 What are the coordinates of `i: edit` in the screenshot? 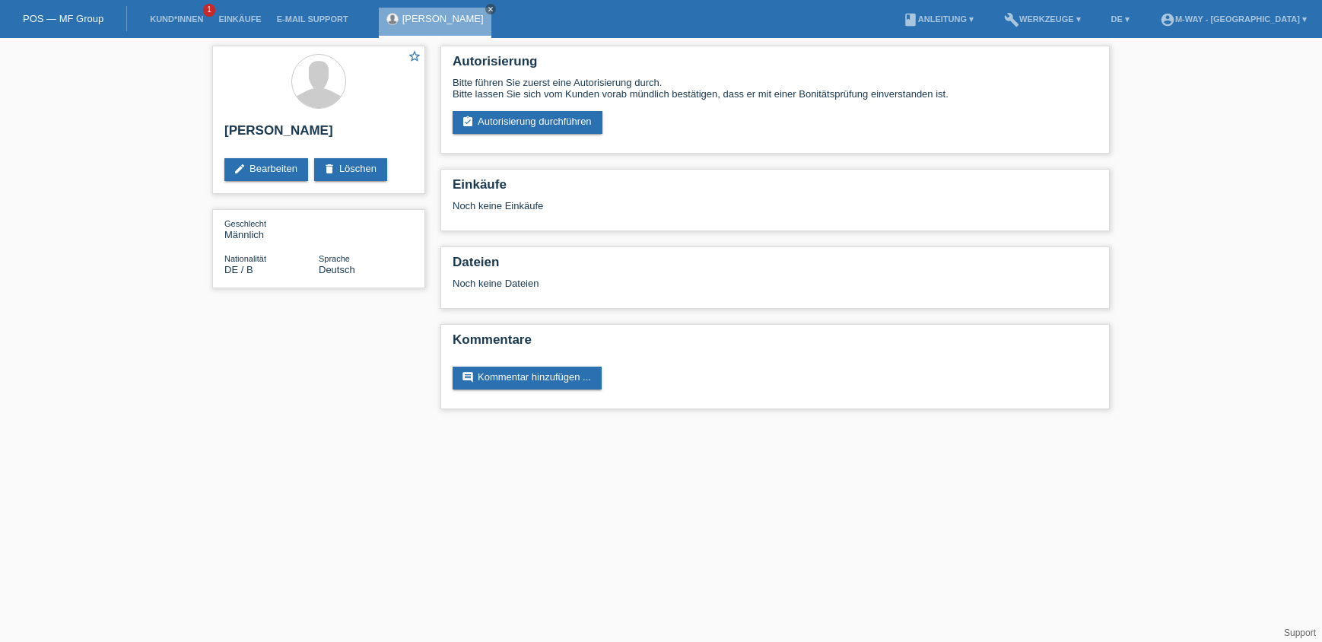 It's located at (240, 169).